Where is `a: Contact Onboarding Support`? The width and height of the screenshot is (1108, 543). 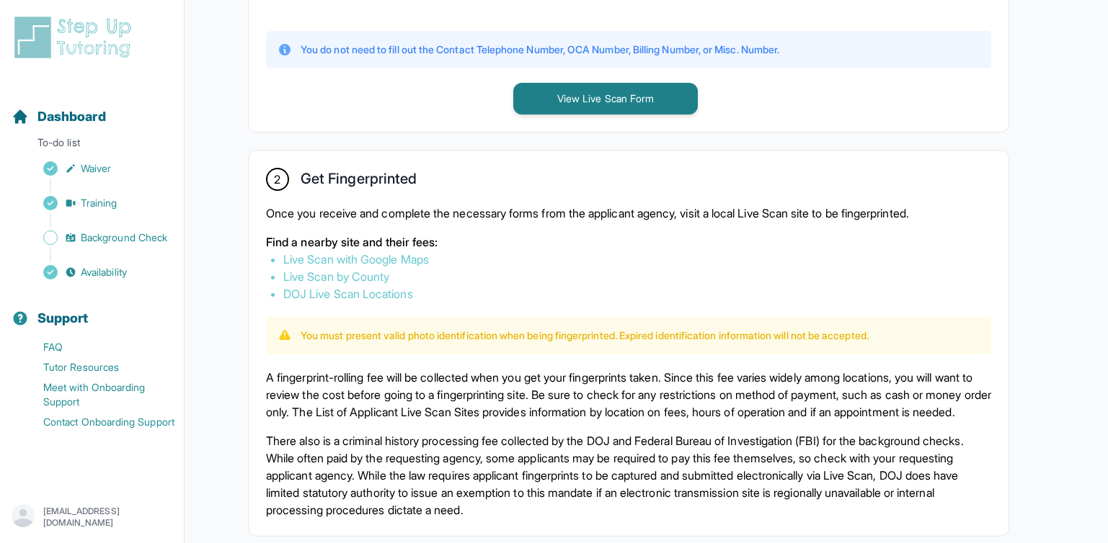 a: Contact Onboarding Support is located at coordinates (97, 422).